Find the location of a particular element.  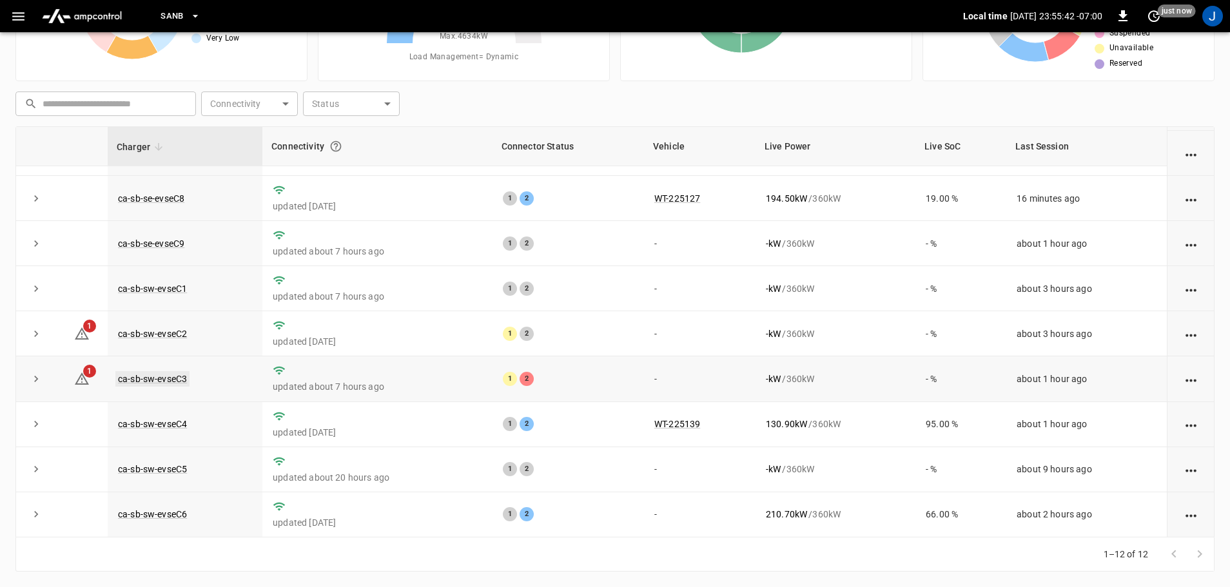

th: Connector Status is located at coordinates (568, 146).